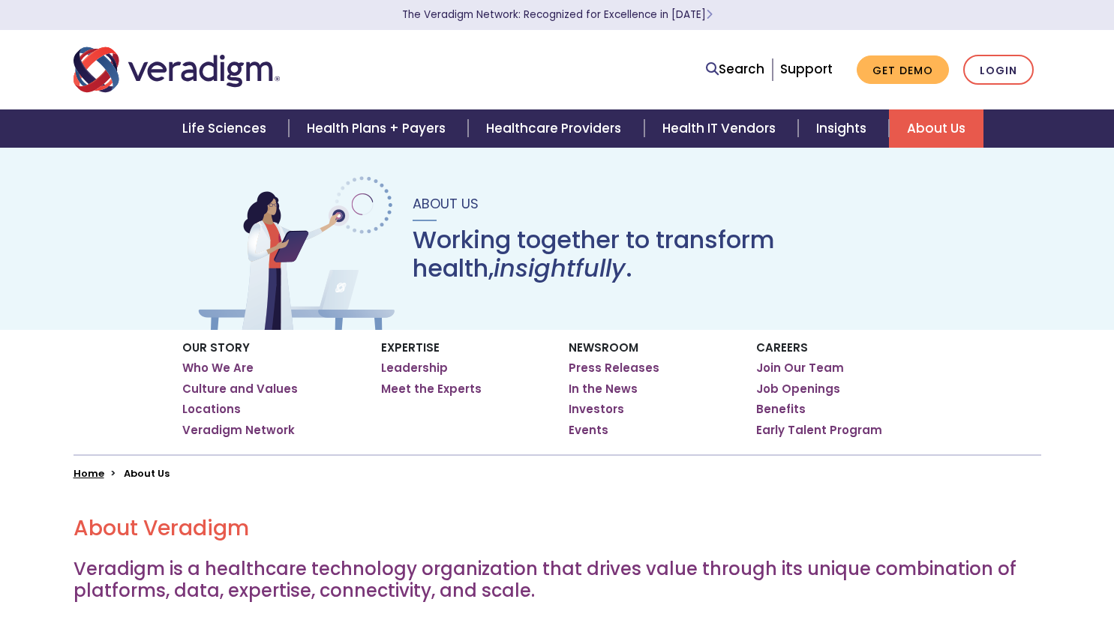 The image size is (1114, 617). Describe the element at coordinates (557, 580) in the screenshot. I see `h3: Veradigm is a healthcare technology organization that drives value through its unique combination...` at that location.